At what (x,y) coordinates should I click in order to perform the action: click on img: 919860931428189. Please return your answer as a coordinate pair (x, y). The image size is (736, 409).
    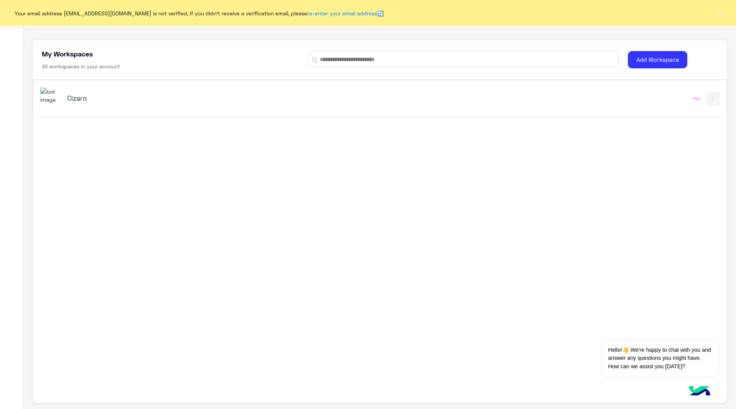
    Looking at the image, I should click on (51, 96).